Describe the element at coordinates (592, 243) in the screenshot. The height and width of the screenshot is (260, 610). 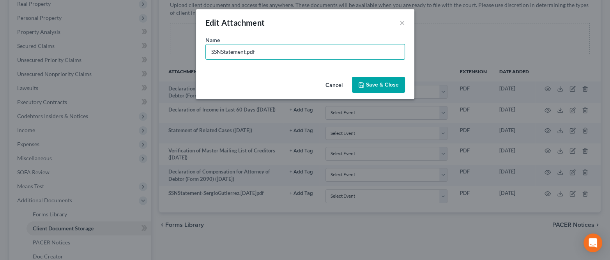
I see `div: Open Intercom Messenger` at that location.